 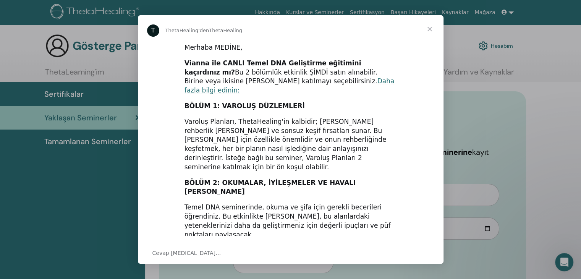 What do you see at coordinates (153, 31) in the screenshot?
I see `div: ThetaHealing için profil resmi` at bounding box center [153, 31].